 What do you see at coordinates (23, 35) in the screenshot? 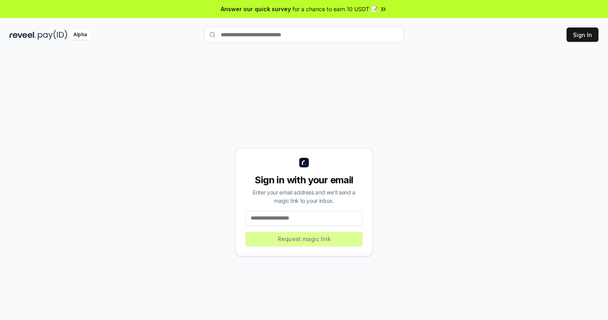
I see `img: reveel_dark` at bounding box center [23, 35].